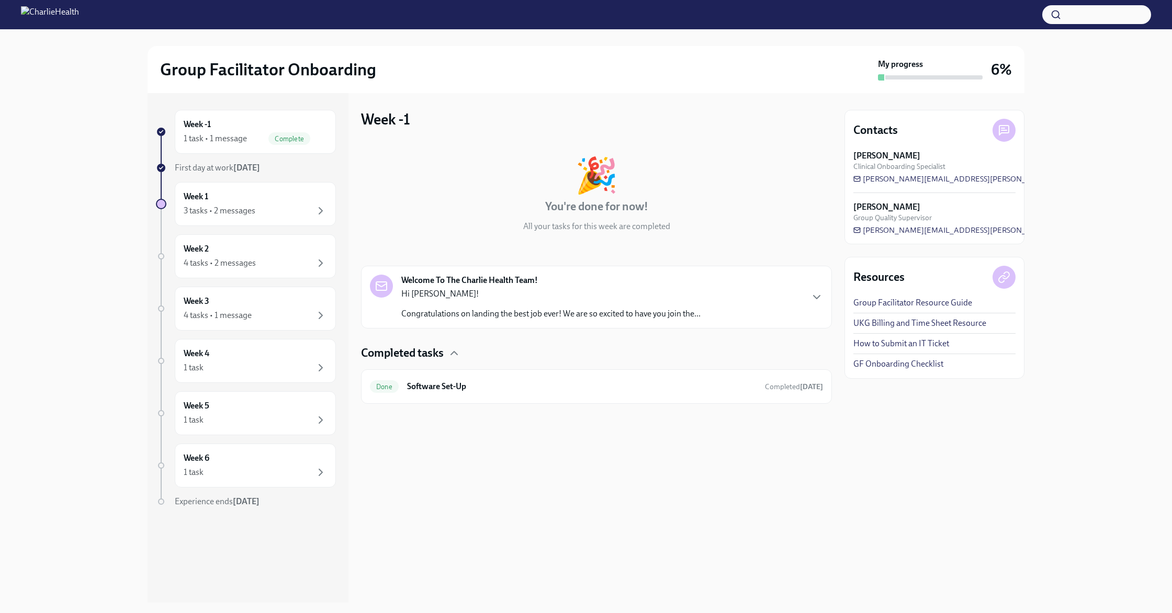 The height and width of the screenshot is (613, 1172). I want to click on h6: Week 2, so click(196, 249).